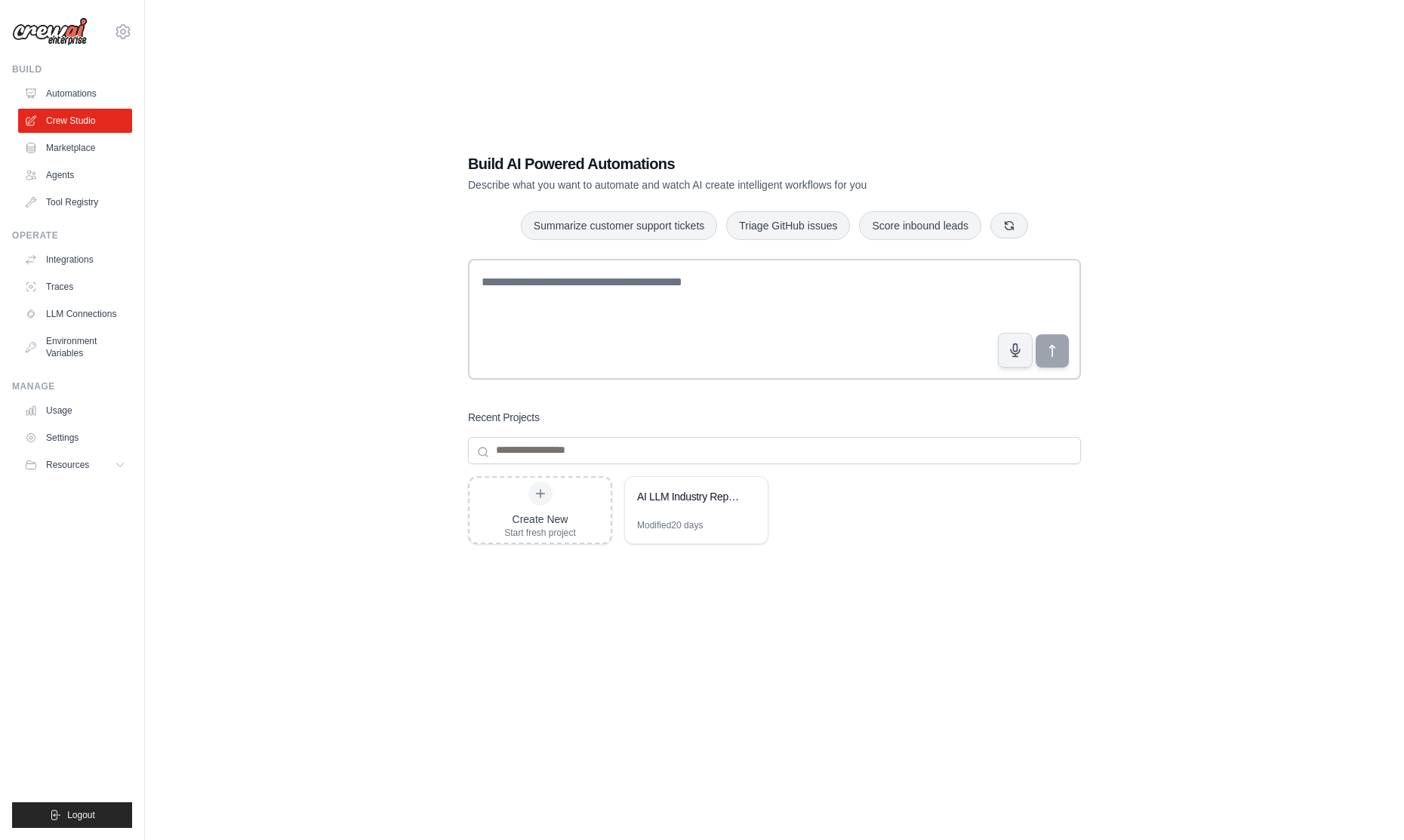 Image resolution: width=1404 pixels, height=840 pixels. I want to click on h3: Recent Projects, so click(503, 417).